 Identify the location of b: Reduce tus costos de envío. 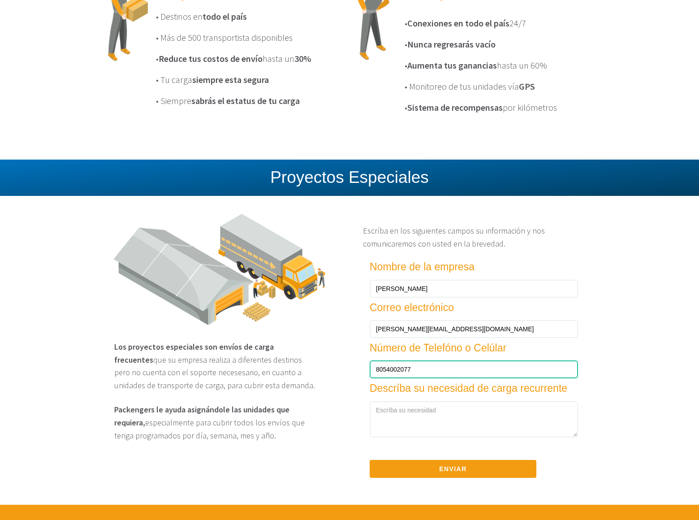
(211, 58).